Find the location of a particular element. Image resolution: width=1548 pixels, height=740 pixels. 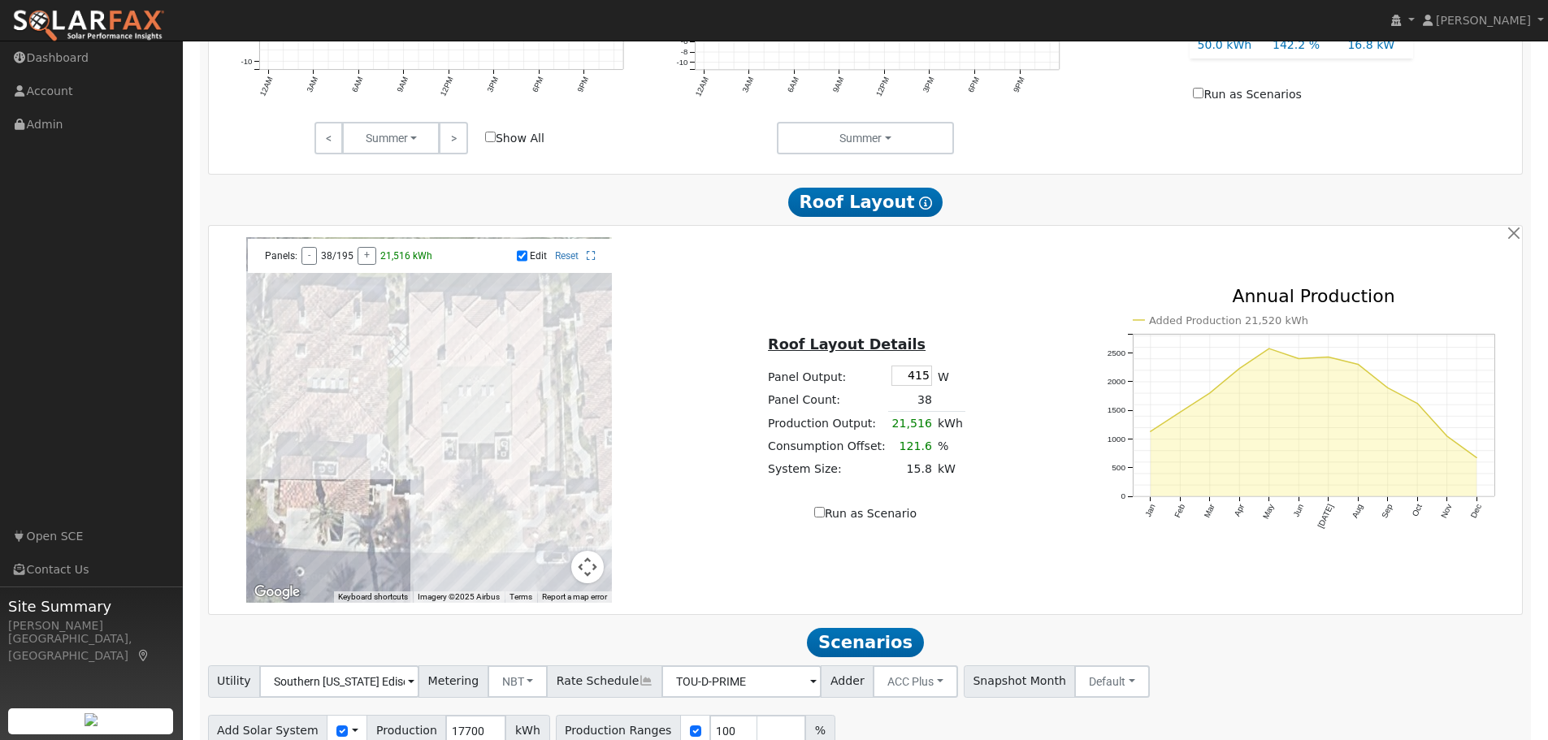

text: 3PM is located at coordinates (929, 84).